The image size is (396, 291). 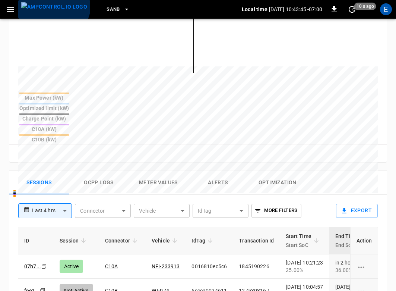 What do you see at coordinates (218, 183) in the screenshot?
I see `button: Alerts` at bounding box center [218, 183].